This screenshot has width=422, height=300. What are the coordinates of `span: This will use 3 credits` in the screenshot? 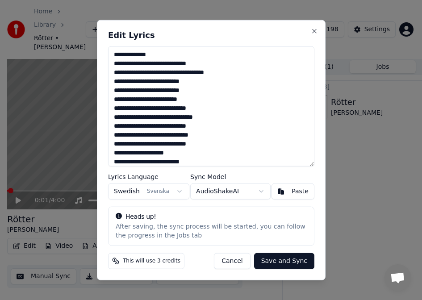 It's located at (151, 261).